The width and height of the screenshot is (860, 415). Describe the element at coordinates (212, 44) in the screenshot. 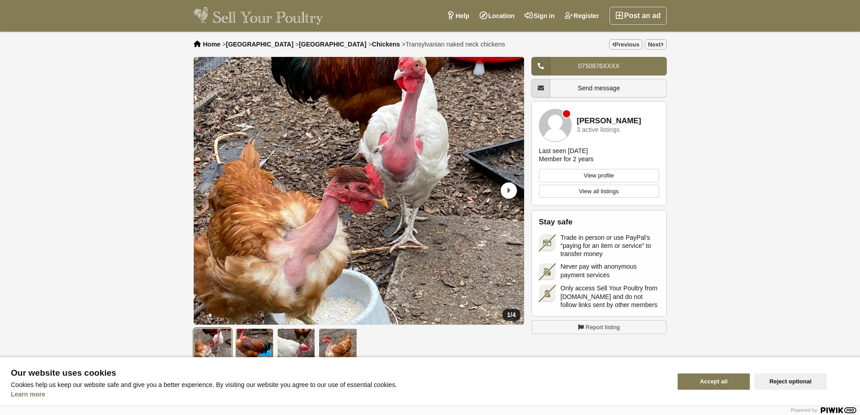

I see `a: Home` at that location.